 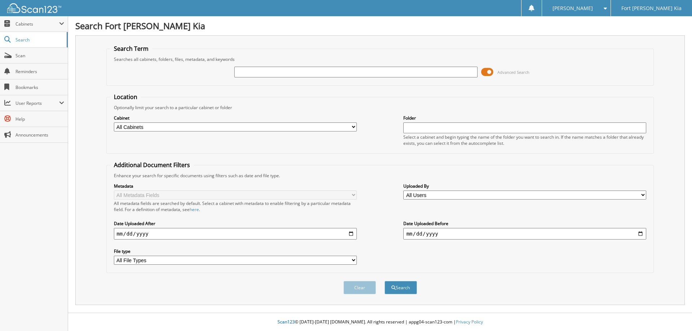 What do you see at coordinates (40, 55) in the screenshot?
I see `span: Scan` at bounding box center [40, 55].